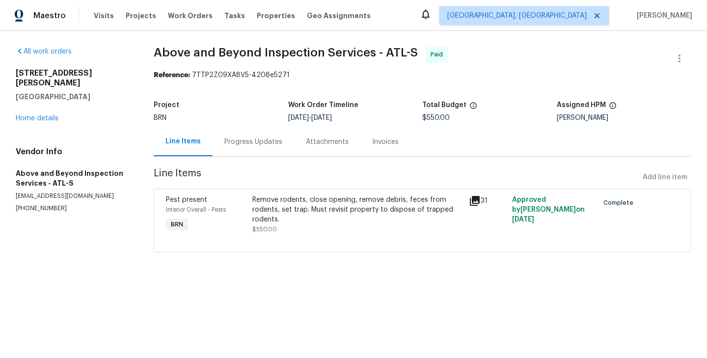 The width and height of the screenshot is (707, 358). What do you see at coordinates (276, 16) in the screenshot?
I see `span: Properties` at bounding box center [276, 16].